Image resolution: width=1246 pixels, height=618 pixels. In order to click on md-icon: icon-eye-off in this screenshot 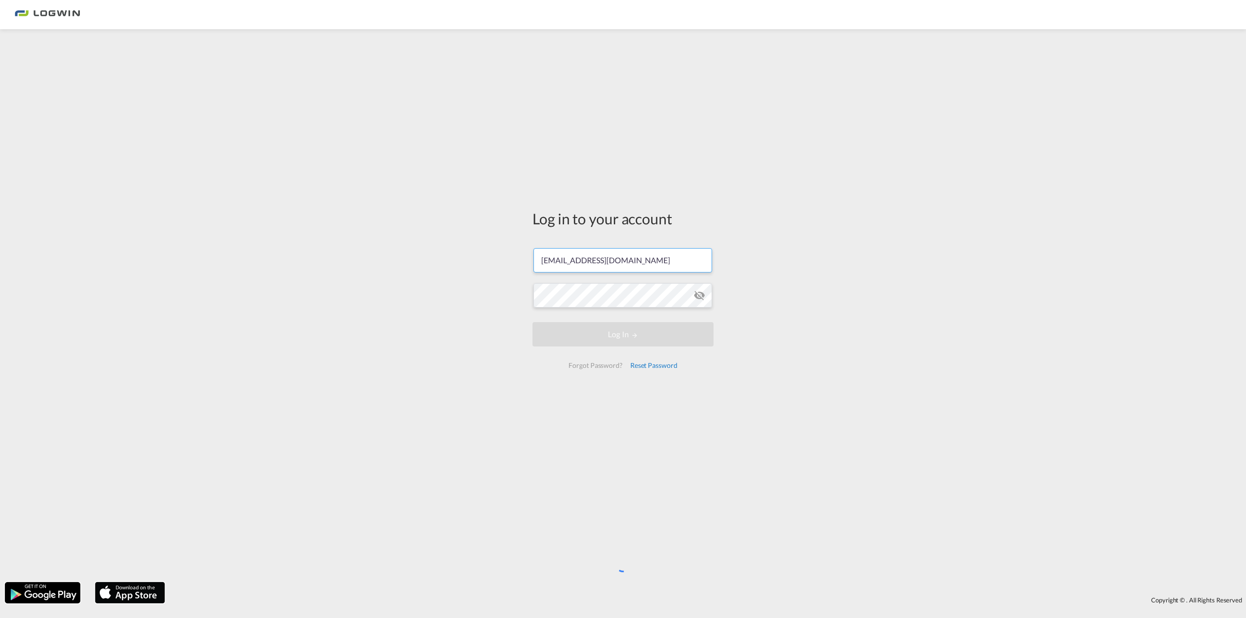, I will do `click(699, 295)`.